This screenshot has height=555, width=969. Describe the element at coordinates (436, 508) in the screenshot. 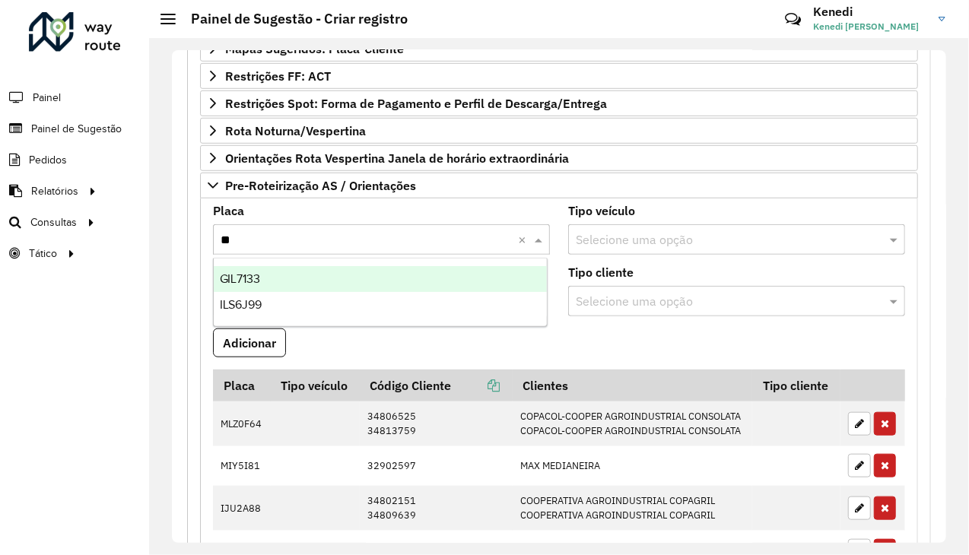

I see `td: 34802151 34809639` at that location.